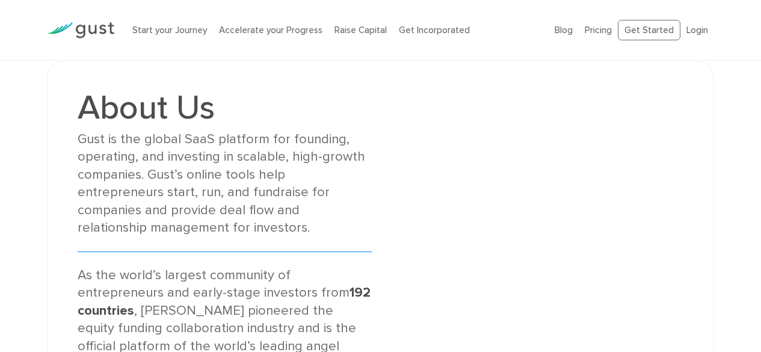 The height and width of the screenshot is (352, 761). I want to click on div: Gust is the global SaaS platform for founding, operating, and investing in scalable, high-growth ..., so click(224, 183).